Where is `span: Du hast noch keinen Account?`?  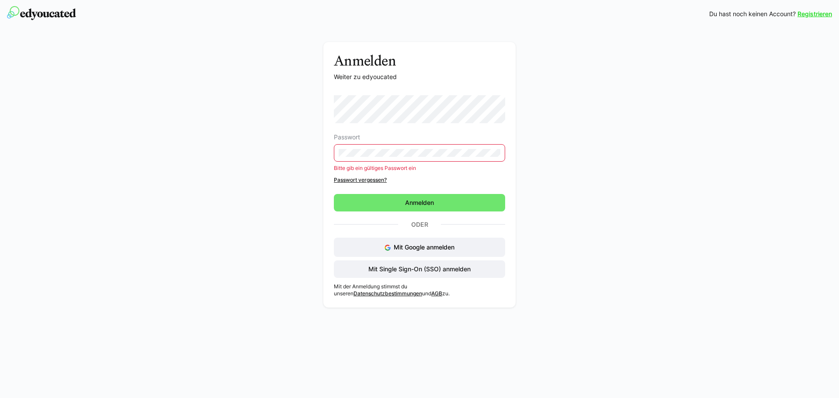
span: Du hast noch keinen Account? is located at coordinates (752, 14).